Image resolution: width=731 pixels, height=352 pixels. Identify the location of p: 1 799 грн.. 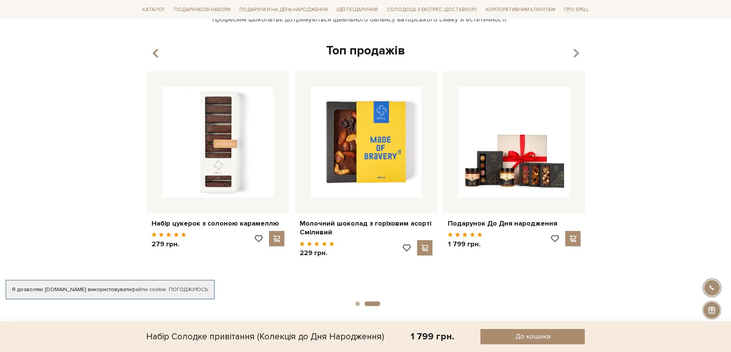
(465, 244).